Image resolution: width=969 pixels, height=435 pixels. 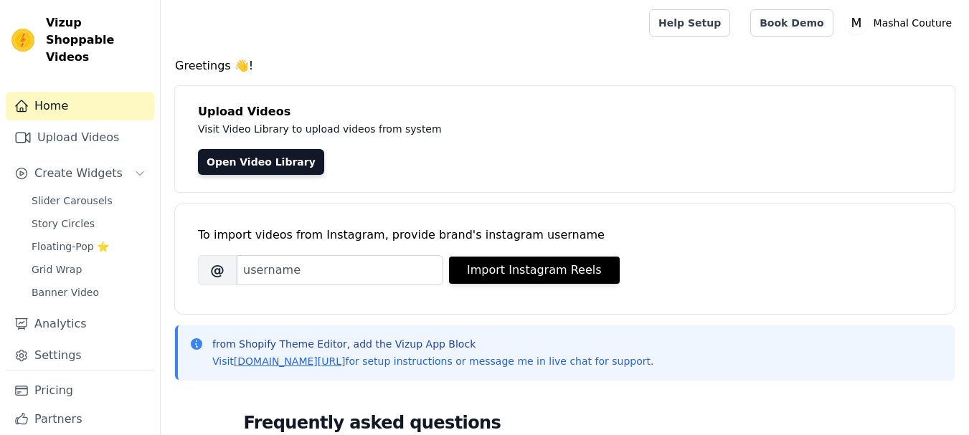 What do you see at coordinates (80, 106) in the screenshot?
I see `a: Home` at bounding box center [80, 106].